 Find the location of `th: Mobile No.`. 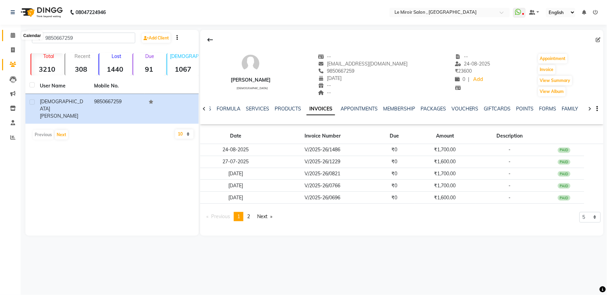

th: Mobile No. is located at coordinates (117, 86).